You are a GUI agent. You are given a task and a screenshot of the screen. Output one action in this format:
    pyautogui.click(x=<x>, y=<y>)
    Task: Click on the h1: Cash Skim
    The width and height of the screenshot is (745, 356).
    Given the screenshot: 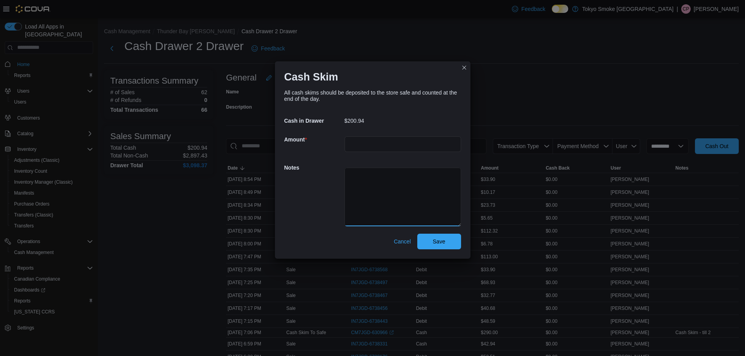 What is the action you would take?
    pyautogui.click(x=311, y=77)
    